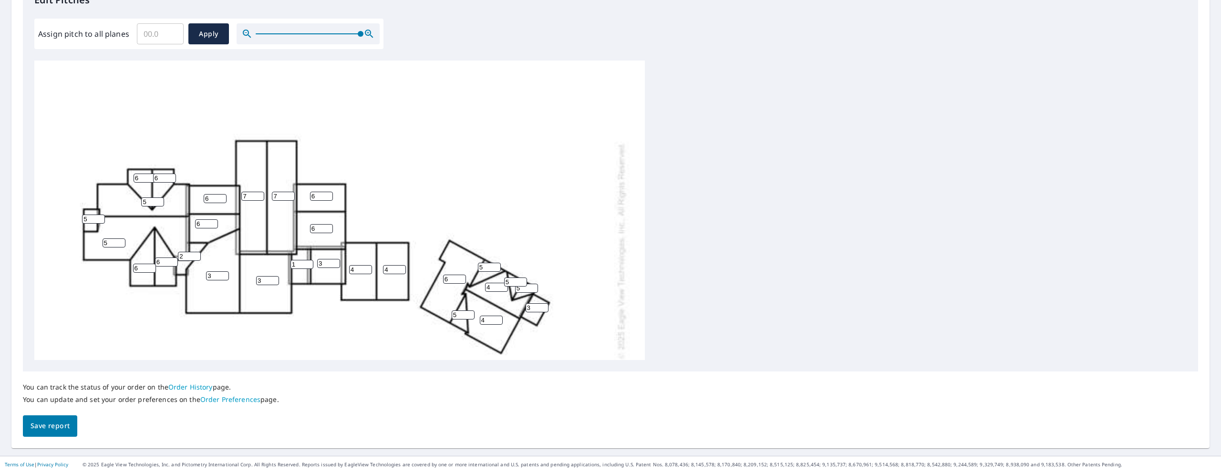 This screenshot has width=1221, height=473. What do you see at coordinates (83, 34) in the screenshot?
I see `label: Assign pitch to all planes` at bounding box center [83, 34].